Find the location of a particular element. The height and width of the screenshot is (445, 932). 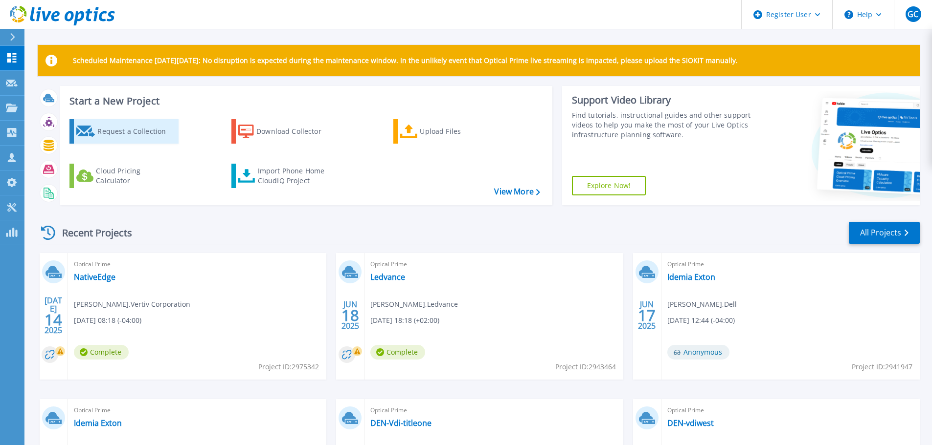

a: Cloud Pricing Calculator is located at coordinates (124, 176).